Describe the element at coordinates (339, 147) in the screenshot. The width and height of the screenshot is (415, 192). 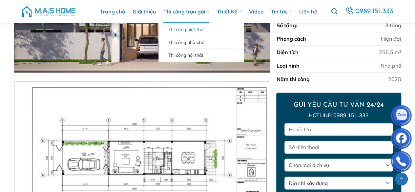
I see `input: Số điện thoại` at that location.